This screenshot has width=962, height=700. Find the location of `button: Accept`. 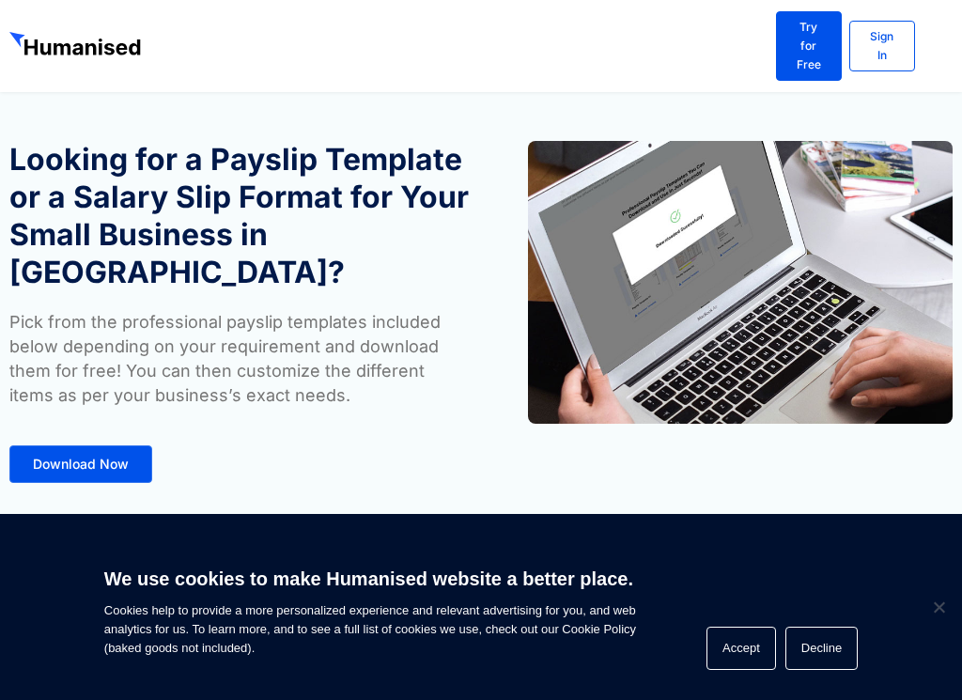

button: Accept is located at coordinates (741, 648).